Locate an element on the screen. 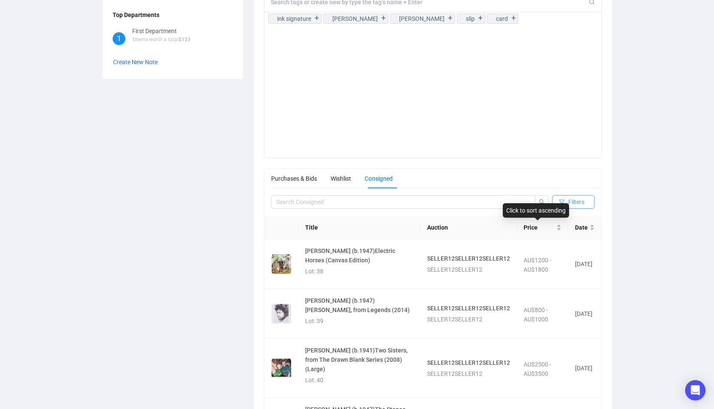  img: 40_1.jpg is located at coordinates (281, 368).